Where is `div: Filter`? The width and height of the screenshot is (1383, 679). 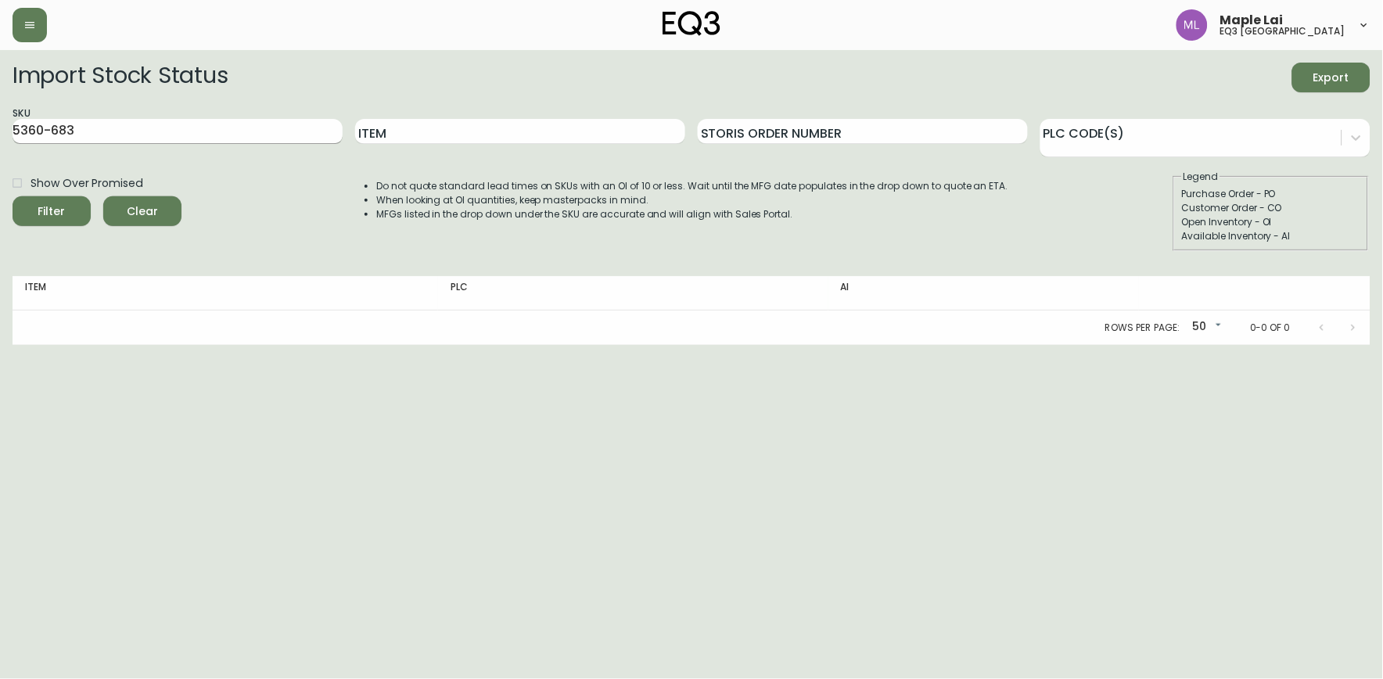 div: Filter is located at coordinates (52, 211).